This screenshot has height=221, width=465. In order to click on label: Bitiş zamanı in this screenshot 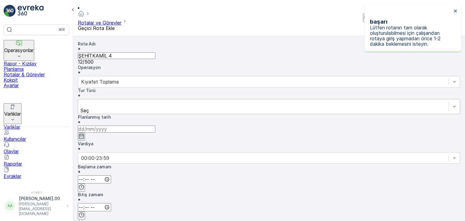, I will do `click(91, 194)`.